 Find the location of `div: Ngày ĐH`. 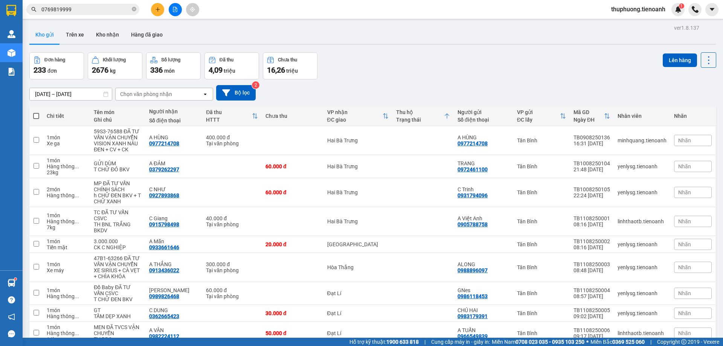

div: Ngày ĐH is located at coordinates (589, 120).